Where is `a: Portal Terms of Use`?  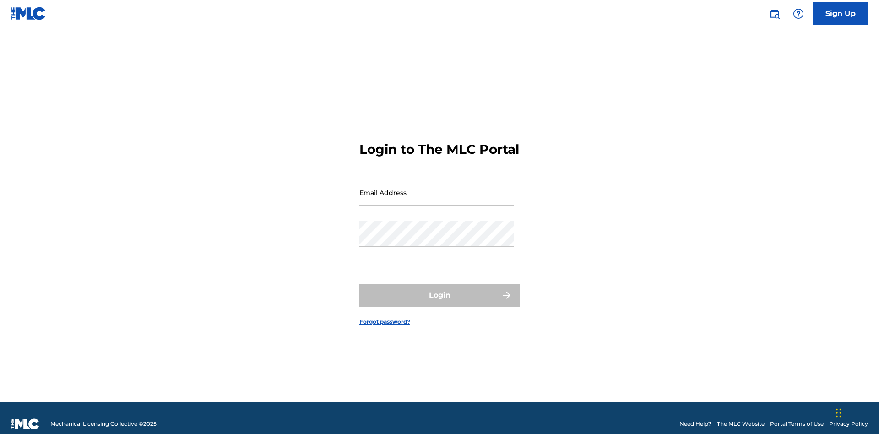
a: Portal Terms of Use is located at coordinates (797, 424).